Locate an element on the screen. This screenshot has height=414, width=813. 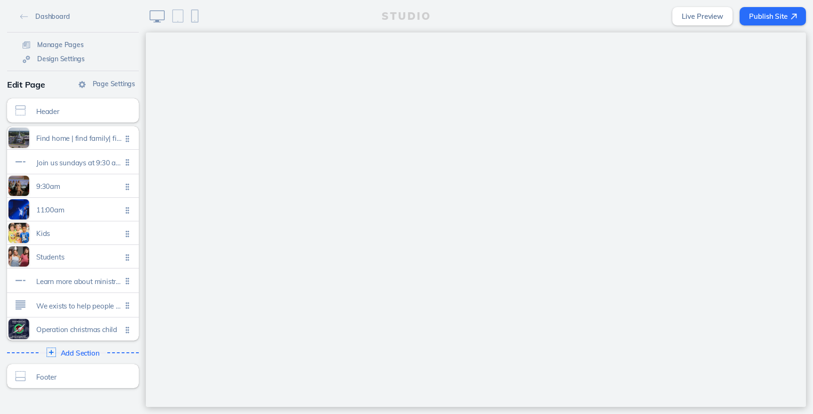
span: 11:00am is located at coordinates (79, 209).